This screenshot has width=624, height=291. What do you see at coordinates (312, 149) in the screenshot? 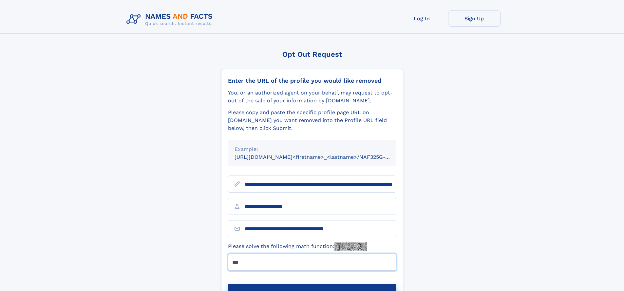
I see `div: Example:` at bounding box center [312, 149].